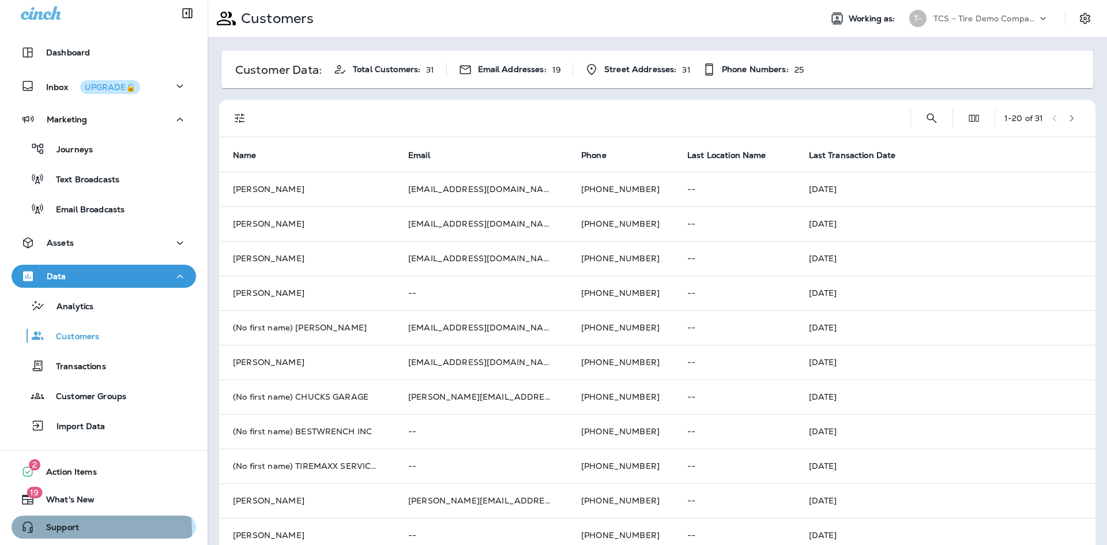 The width and height of the screenshot is (1107, 545). I want to click on button: Text Broadcasts, so click(104, 179).